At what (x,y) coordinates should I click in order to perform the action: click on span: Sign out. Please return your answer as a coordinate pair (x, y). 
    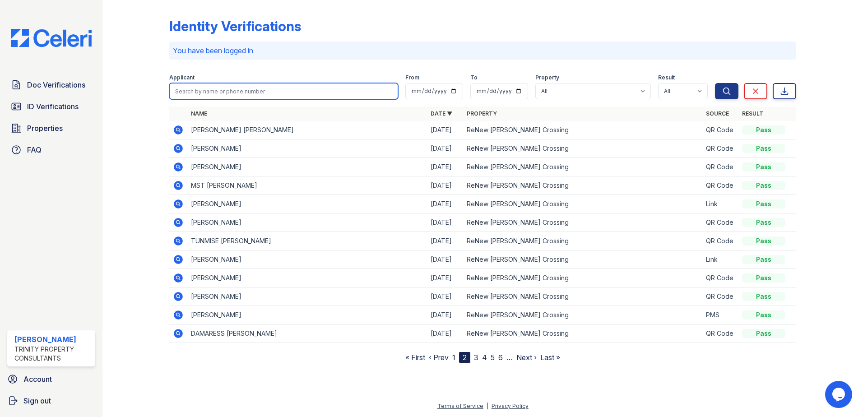
    Looking at the image, I should click on (37, 401).